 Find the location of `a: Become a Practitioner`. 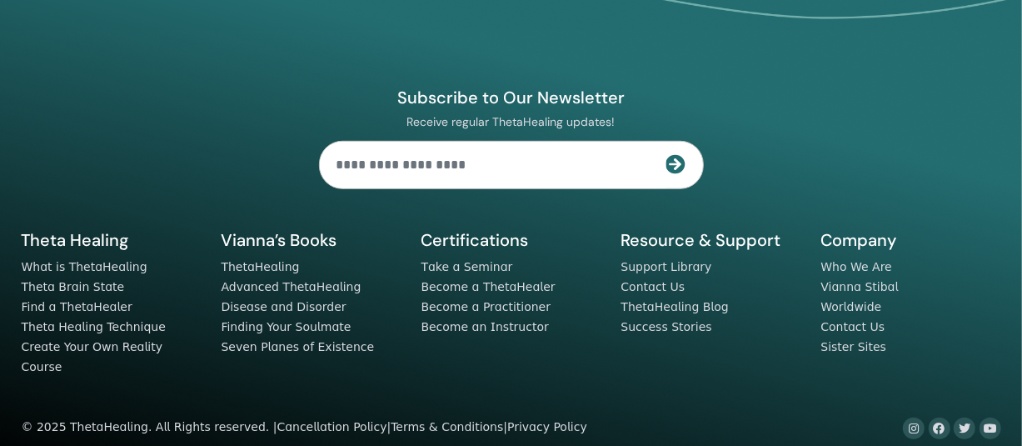

a: Become a Practitioner is located at coordinates (487, 307).